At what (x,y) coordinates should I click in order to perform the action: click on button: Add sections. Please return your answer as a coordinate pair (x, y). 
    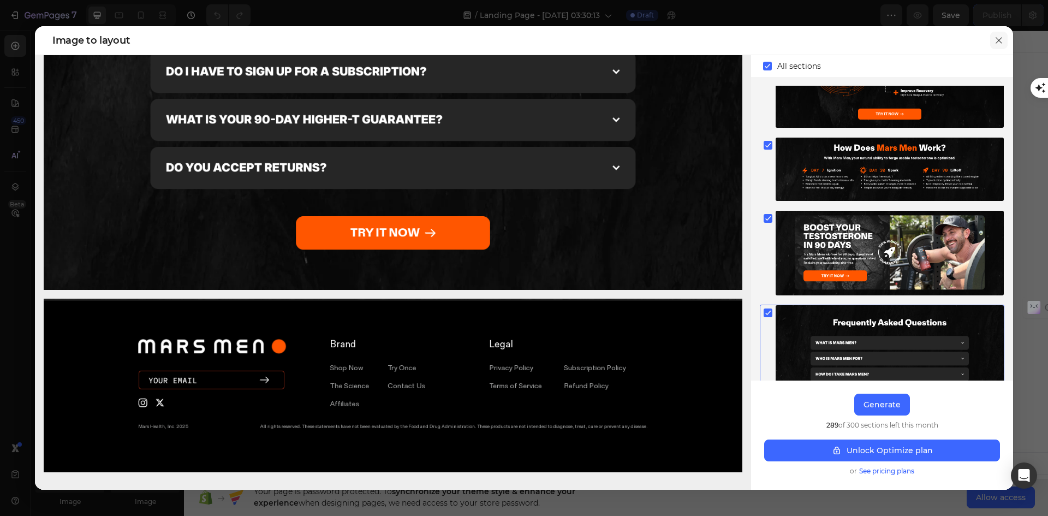
    Looking at the image, I should click on (390, 260).